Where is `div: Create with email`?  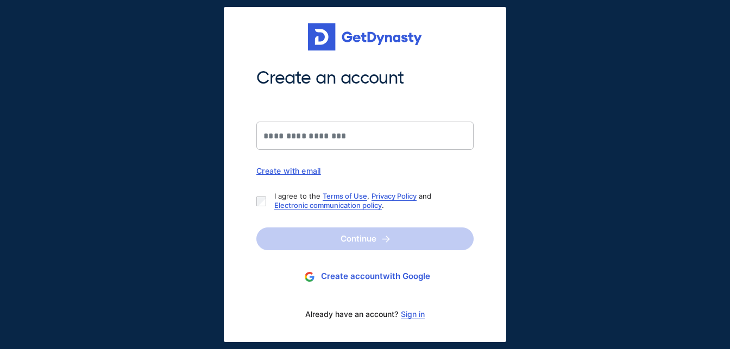
div: Create with email is located at coordinates (365, 171).